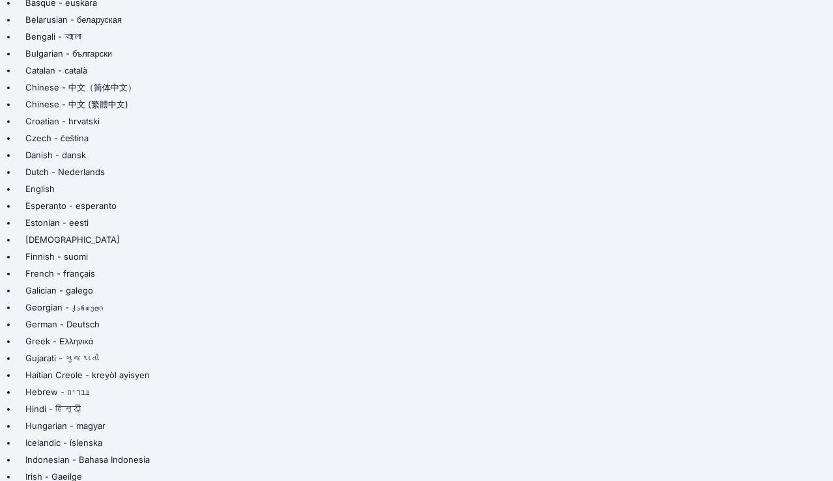 This screenshot has width=833, height=481. What do you see at coordinates (424, 376) in the screenshot?
I see `a: Haitian Creole - kreyòl ayisyen` at bounding box center [424, 376].